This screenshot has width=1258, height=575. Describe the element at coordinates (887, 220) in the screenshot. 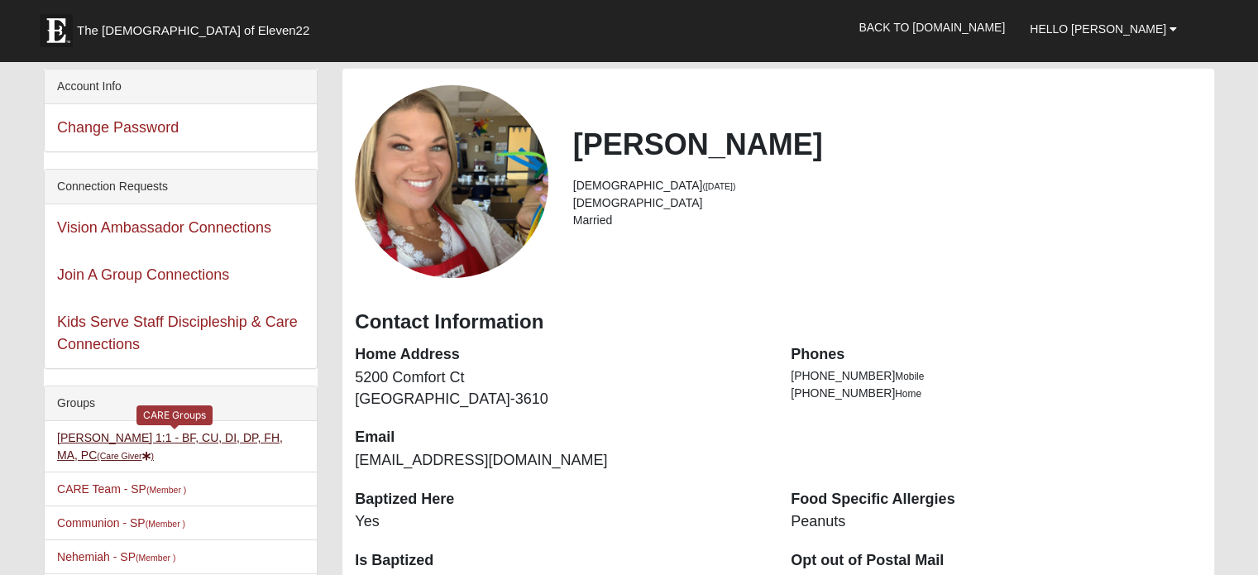

I see `li: Married` at that location.